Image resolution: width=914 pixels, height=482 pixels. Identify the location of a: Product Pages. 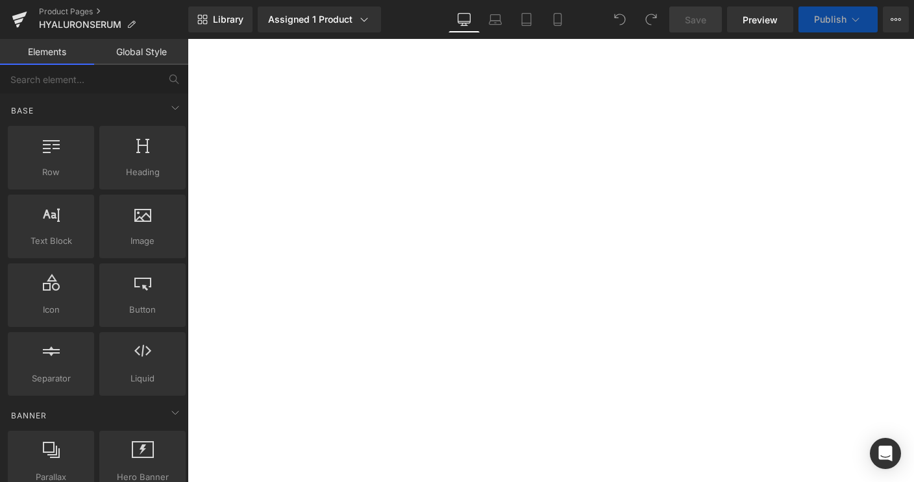
(114, 12).